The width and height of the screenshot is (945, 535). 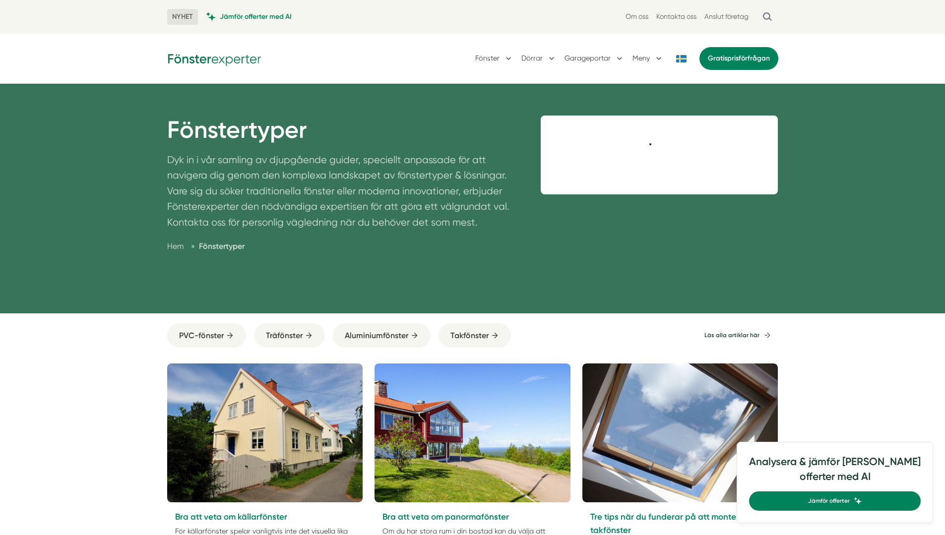 I want to click on span: Jämför offerter, so click(x=829, y=501).